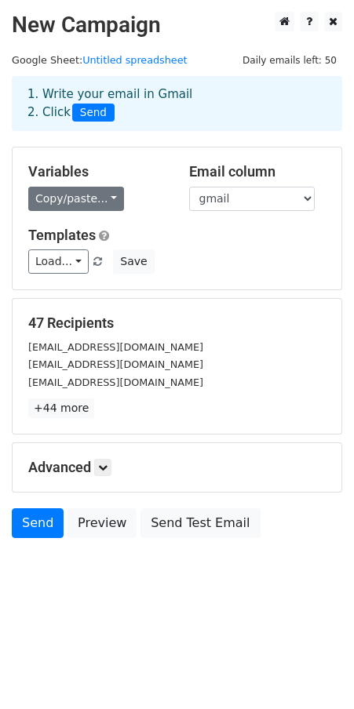 The width and height of the screenshot is (354, 709). Describe the element at coordinates (290, 60) in the screenshot. I see `a: Daily emails left: 50` at that location.